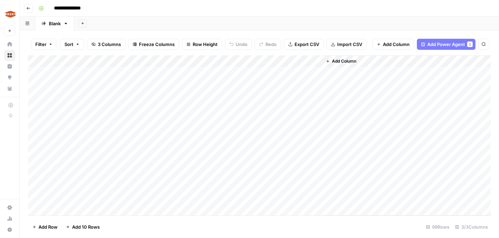  What do you see at coordinates (471, 227) in the screenshot?
I see `div: 3/3 Columns` at bounding box center [471, 227].